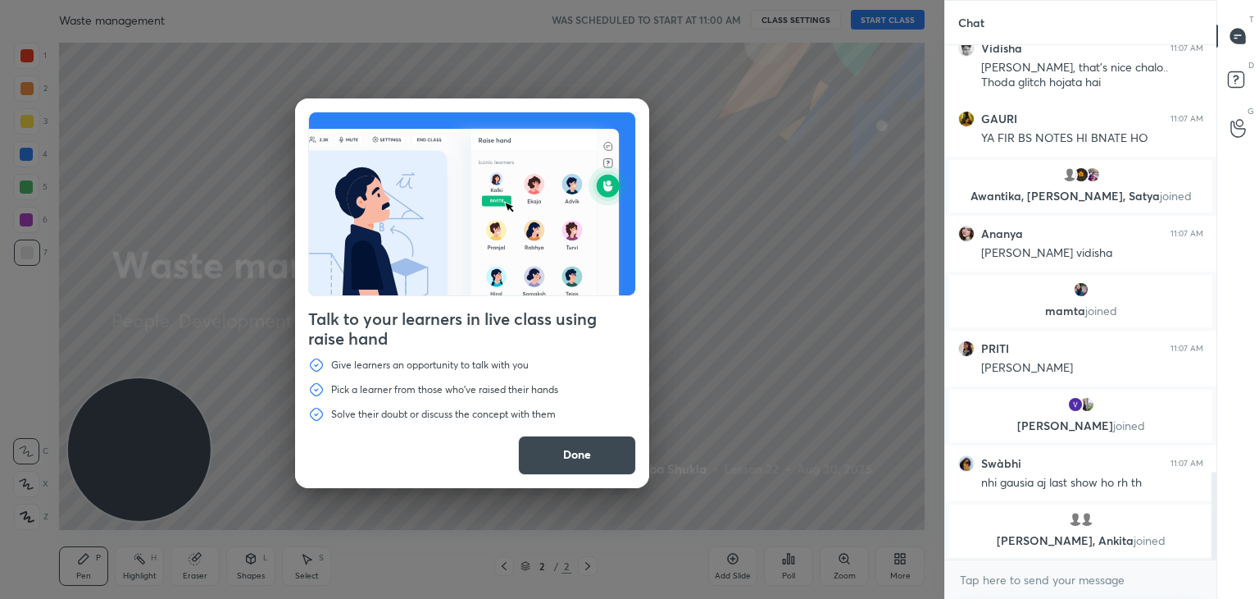 Image resolution: width=1259 pixels, height=599 pixels. Describe the element at coordinates (1081, 311) in the screenshot. I see `p: mamta` at that location.